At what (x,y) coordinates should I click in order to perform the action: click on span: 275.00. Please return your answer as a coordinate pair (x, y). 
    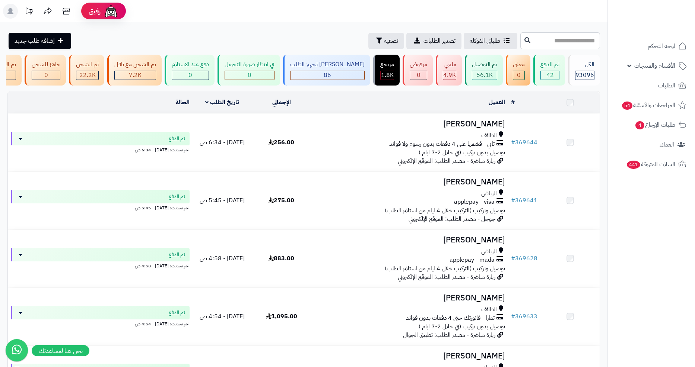
    Looking at the image, I should click on (281, 201).